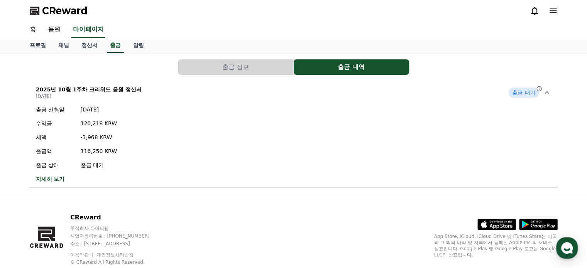 Image resolution: width=587 pixels, height=268 pixels. What do you see at coordinates (63, 96) in the screenshot?
I see `div: 09-23` at bounding box center [63, 96].